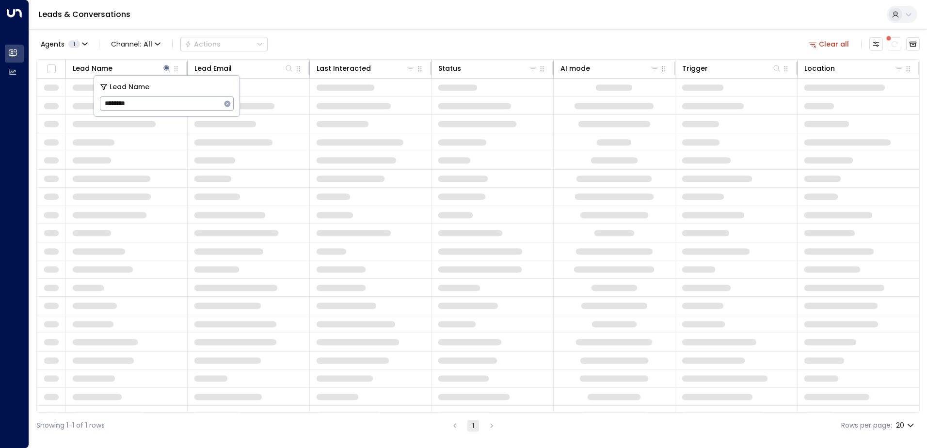  Describe the element at coordinates (913, 44) in the screenshot. I see `button: Archived Leads` at that location.